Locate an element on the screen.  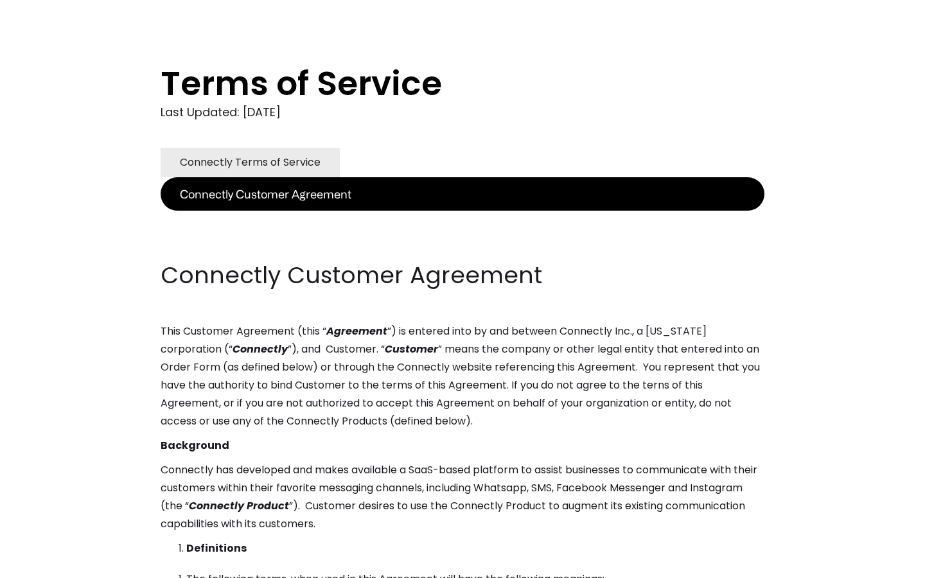
strong: Definitions is located at coordinates (216, 548).